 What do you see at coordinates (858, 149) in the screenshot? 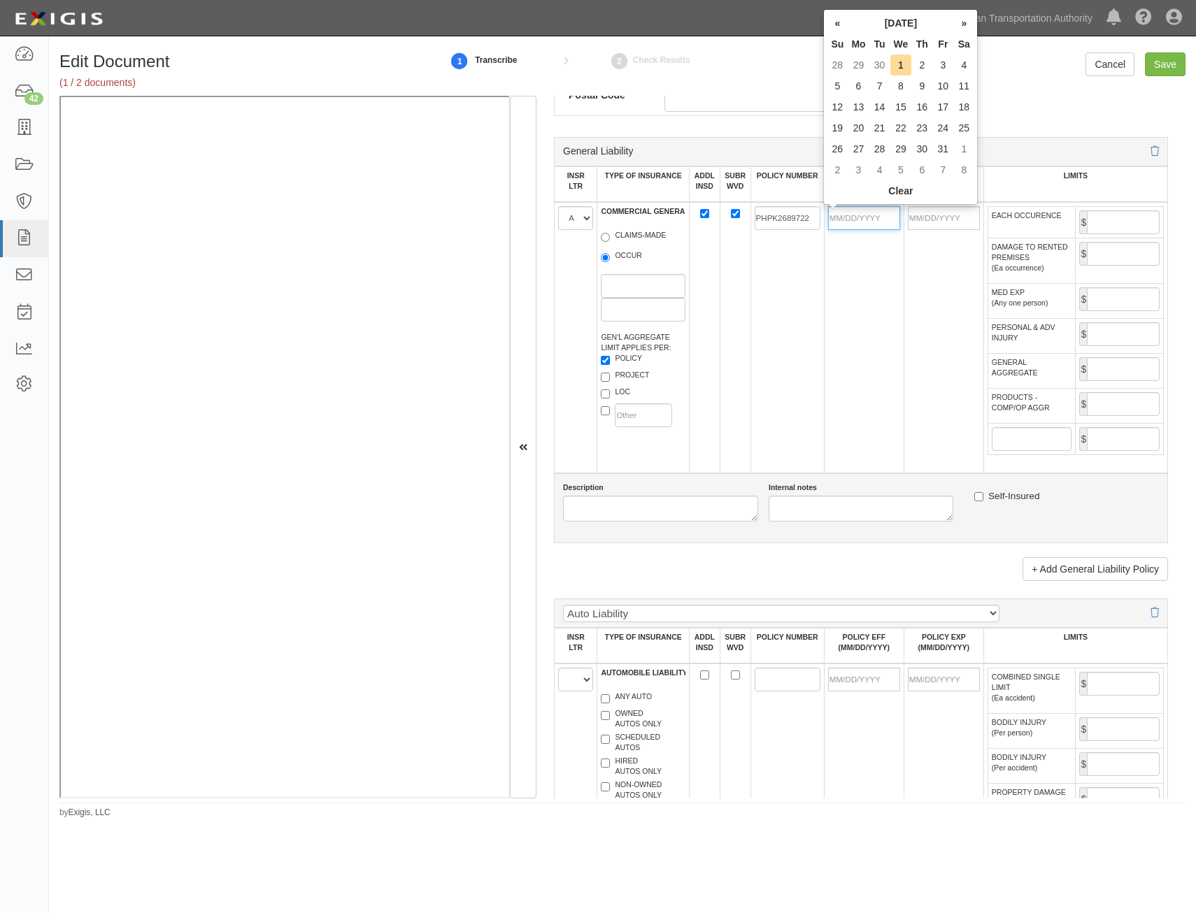
I see `td: 27` at bounding box center [858, 149].